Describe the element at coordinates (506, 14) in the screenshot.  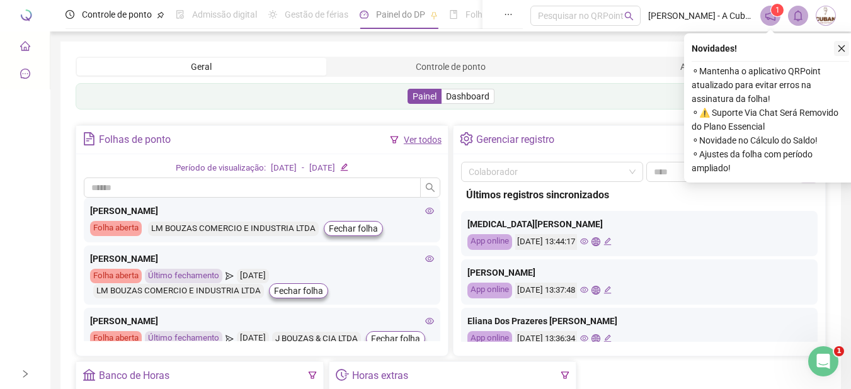
I see `span: Folha de pagamento` at that location.